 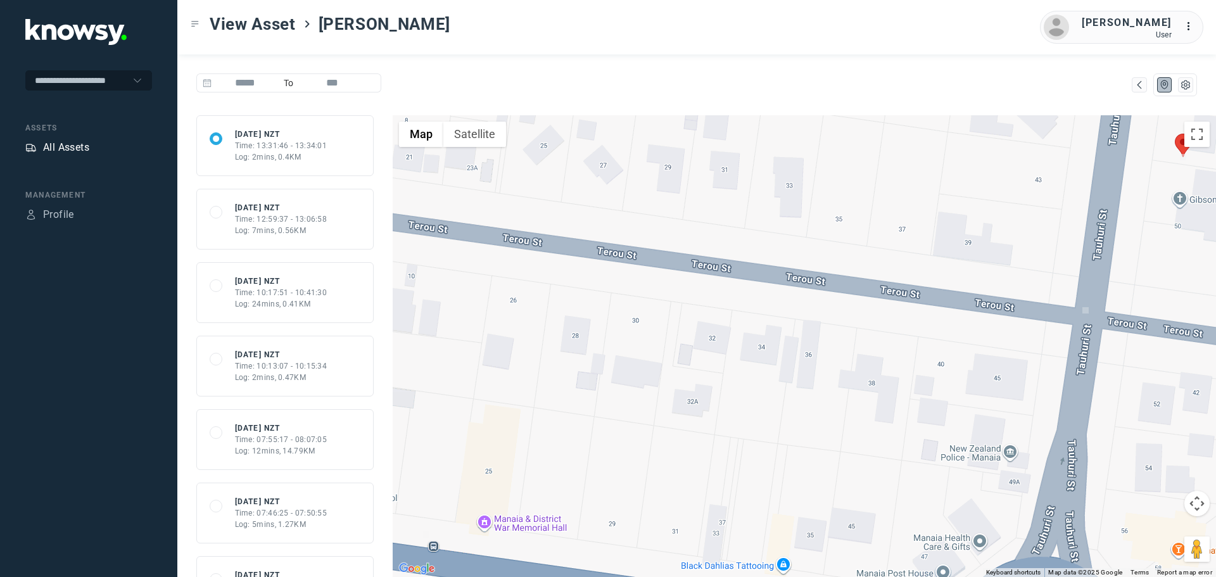 What do you see at coordinates (89, 195) in the screenshot?
I see `div: Management` at bounding box center [89, 195].